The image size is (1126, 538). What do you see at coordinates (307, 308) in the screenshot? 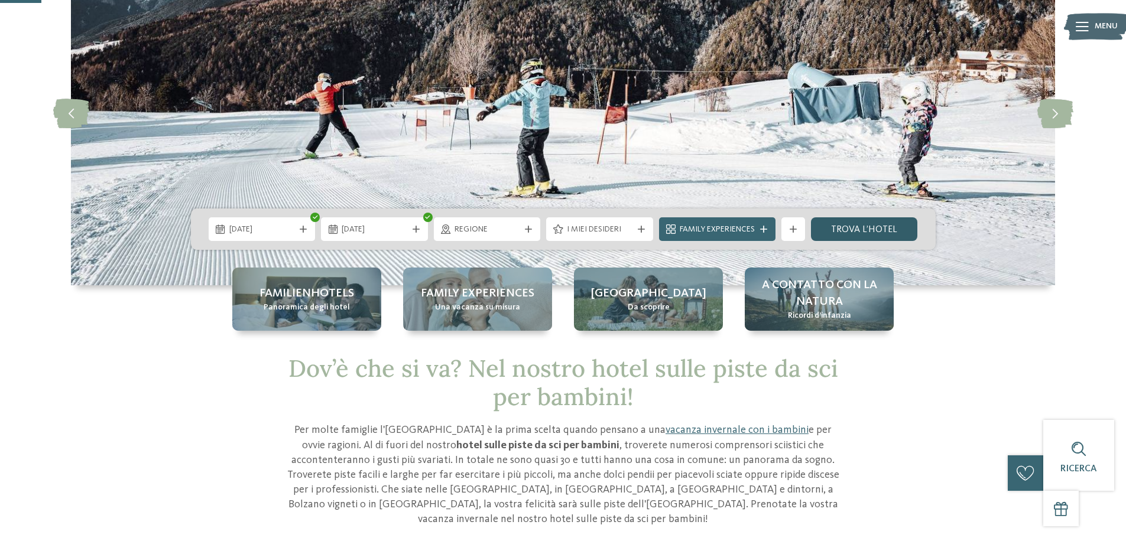
I see `span: Panoramica degli hotel` at bounding box center [307, 308].